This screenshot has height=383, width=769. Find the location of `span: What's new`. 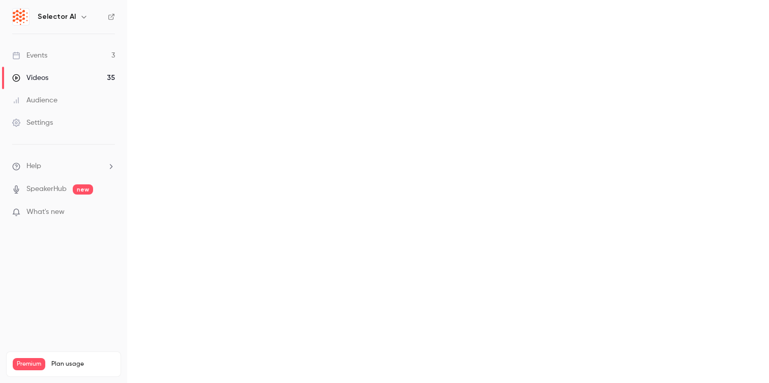

span: What's new is located at coordinates (45, 212).